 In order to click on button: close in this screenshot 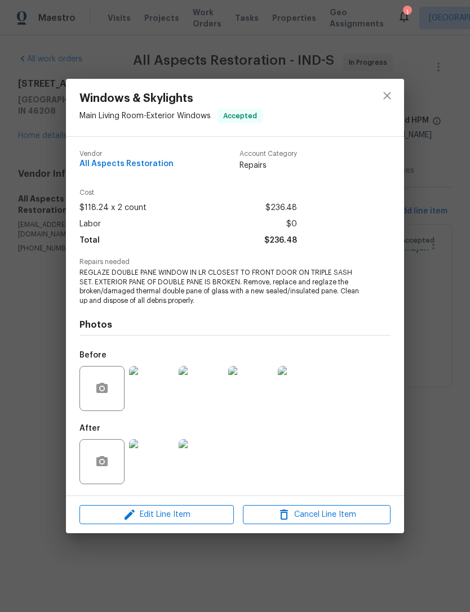, I will do `click(387, 96)`.